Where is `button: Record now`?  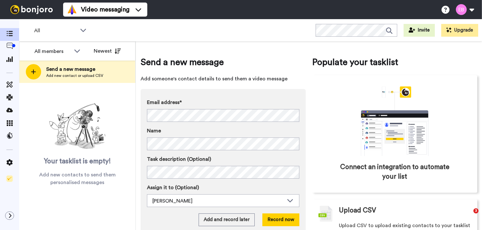 button: Record now is located at coordinates (281, 220).